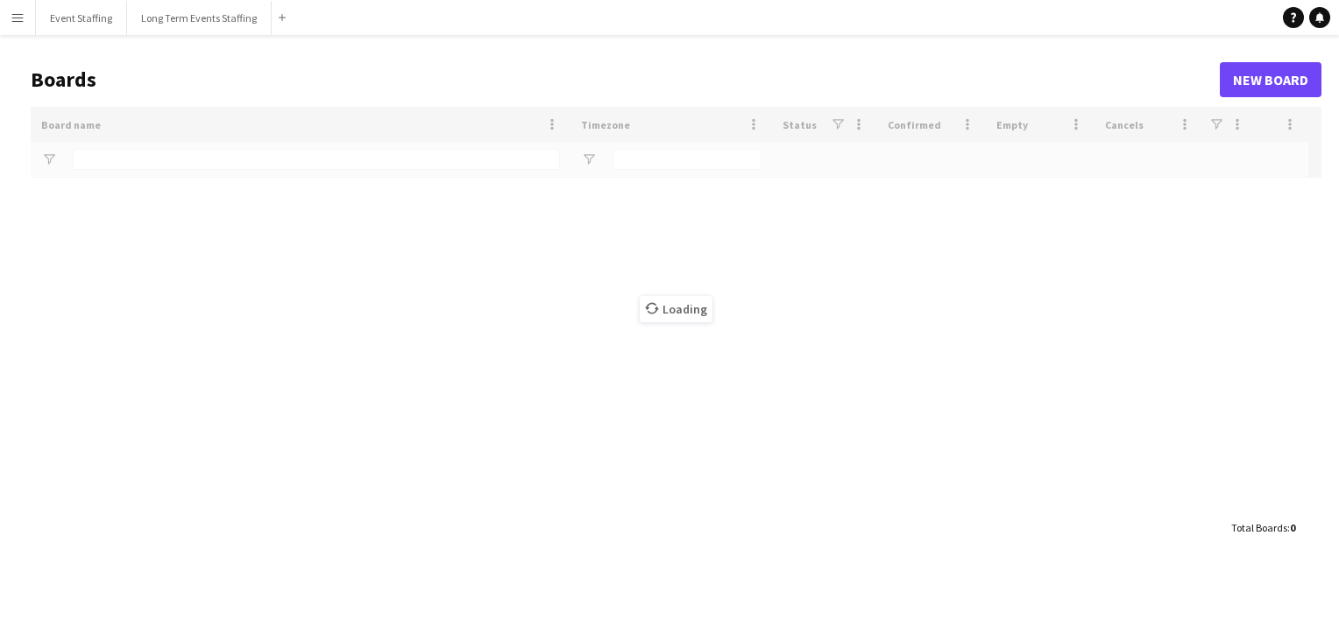  I want to click on h1: Boards, so click(625, 80).